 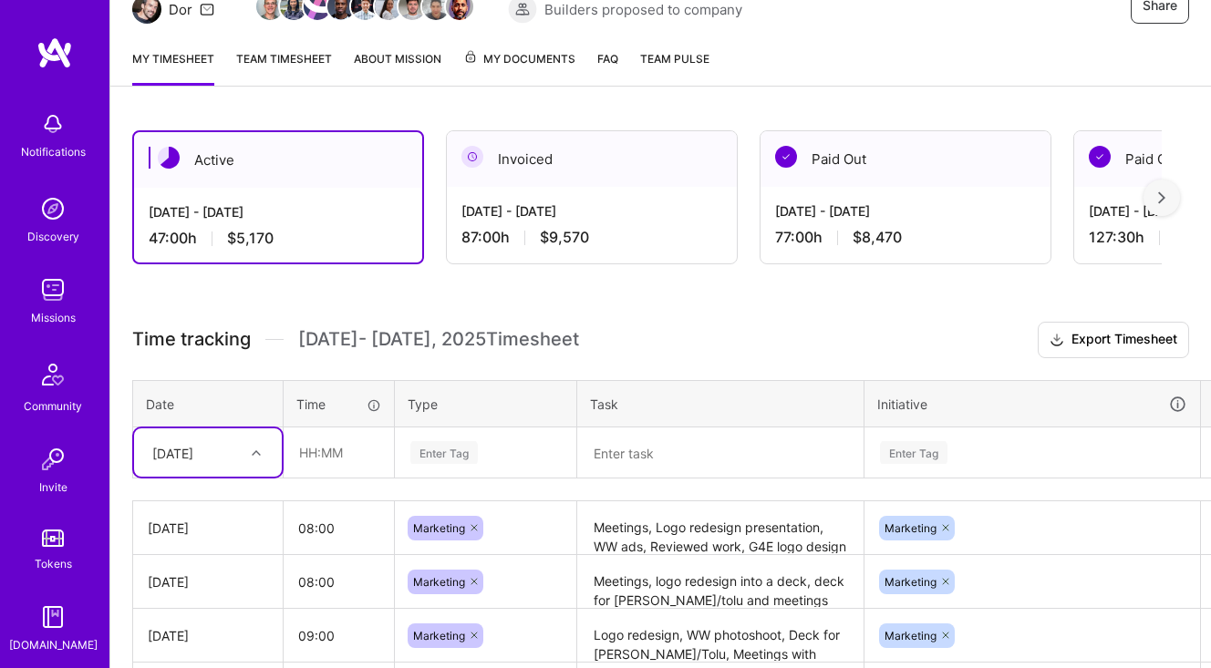 I want to click on span: $5,170, so click(x=250, y=238).